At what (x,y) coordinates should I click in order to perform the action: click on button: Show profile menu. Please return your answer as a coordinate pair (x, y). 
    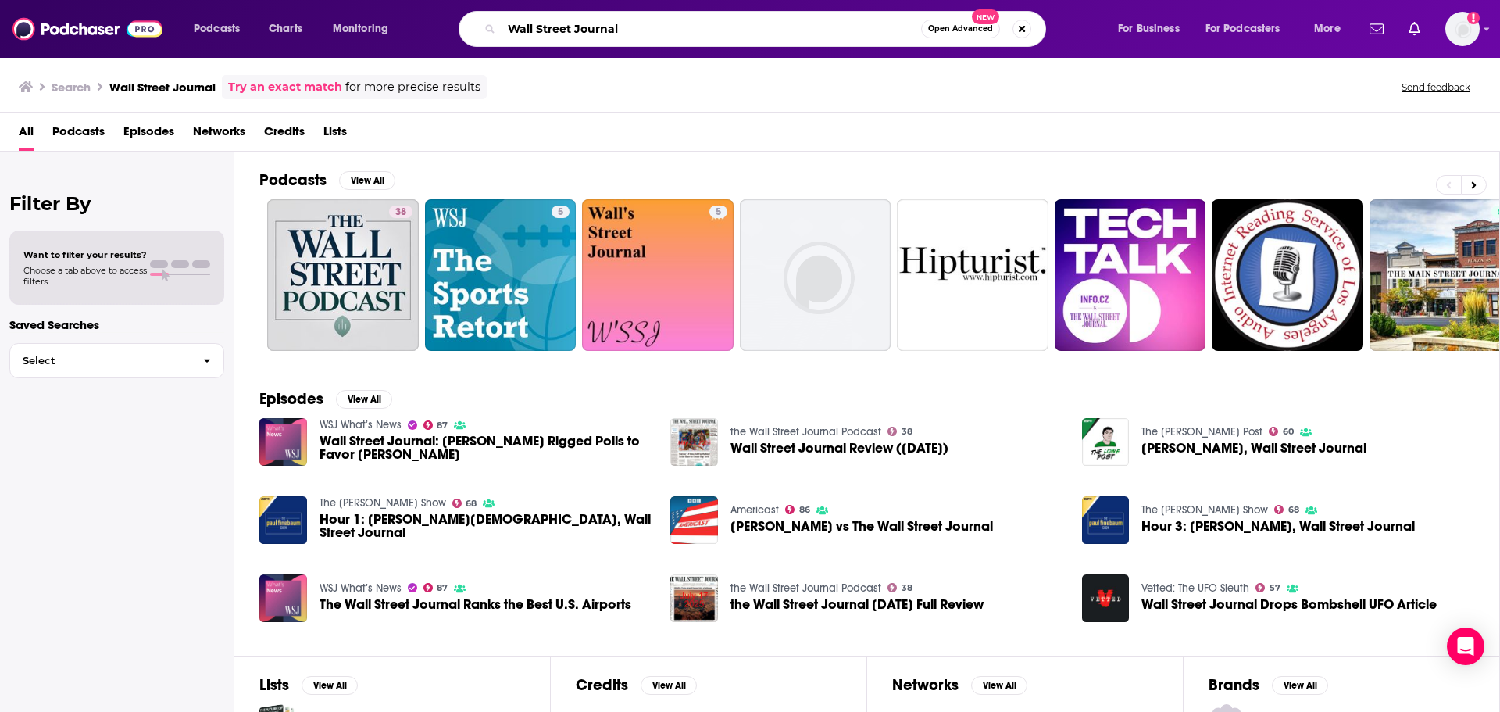
    Looking at the image, I should click on (1463, 29).